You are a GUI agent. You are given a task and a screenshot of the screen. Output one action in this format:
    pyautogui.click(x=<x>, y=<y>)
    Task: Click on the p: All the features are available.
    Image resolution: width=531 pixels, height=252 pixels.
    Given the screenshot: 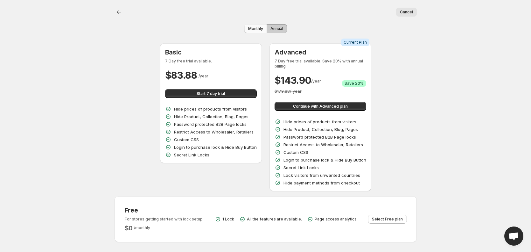 What is the action you would take?
    pyautogui.click(x=274, y=219)
    